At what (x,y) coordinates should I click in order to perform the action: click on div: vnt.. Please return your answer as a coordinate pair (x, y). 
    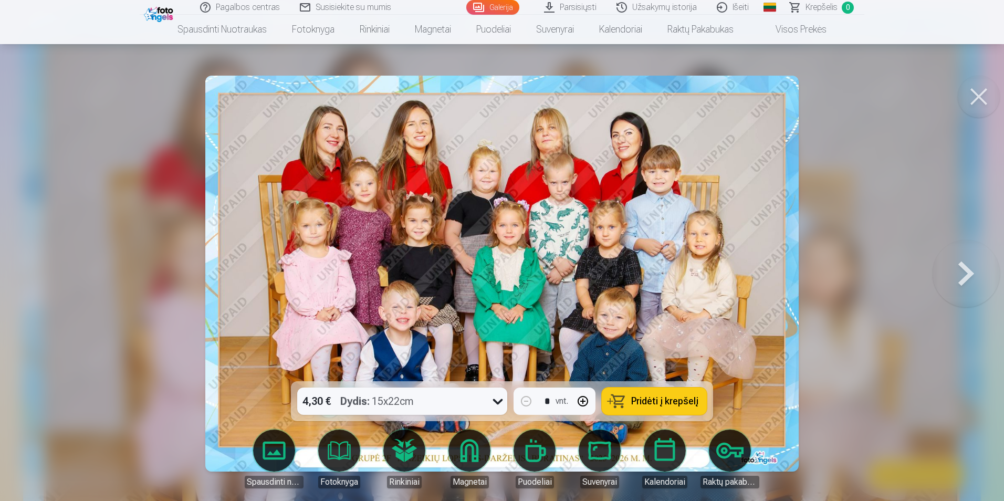
    Looking at the image, I should click on (562, 401).